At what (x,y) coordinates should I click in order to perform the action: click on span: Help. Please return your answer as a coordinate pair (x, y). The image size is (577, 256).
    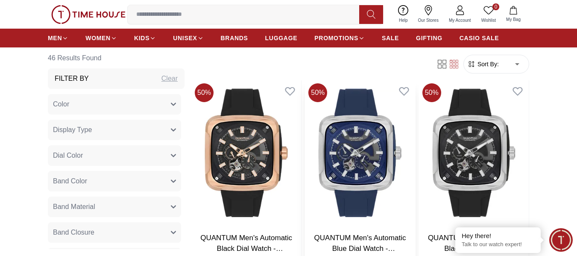
    Looking at the image, I should click on (403, 20).